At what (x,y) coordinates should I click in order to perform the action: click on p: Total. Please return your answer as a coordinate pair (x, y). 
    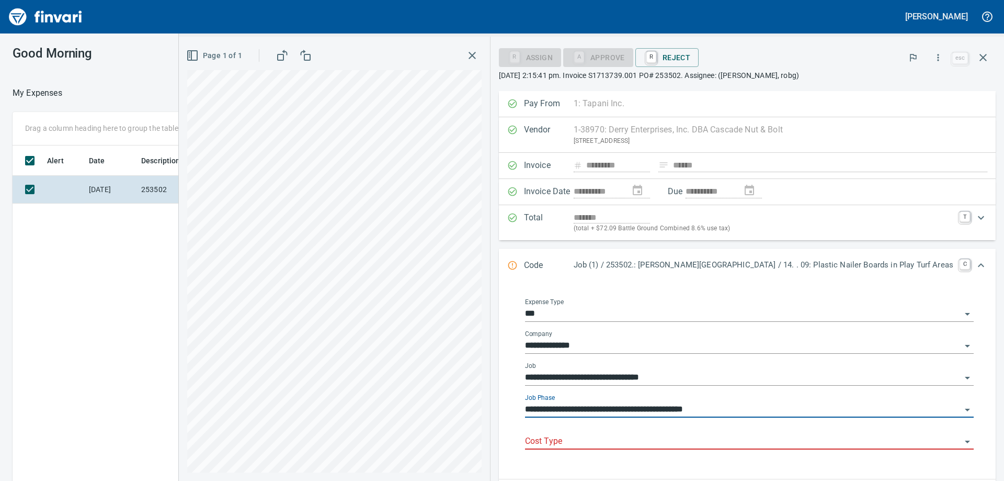
    Looking at the image, I should click on (549, 222).